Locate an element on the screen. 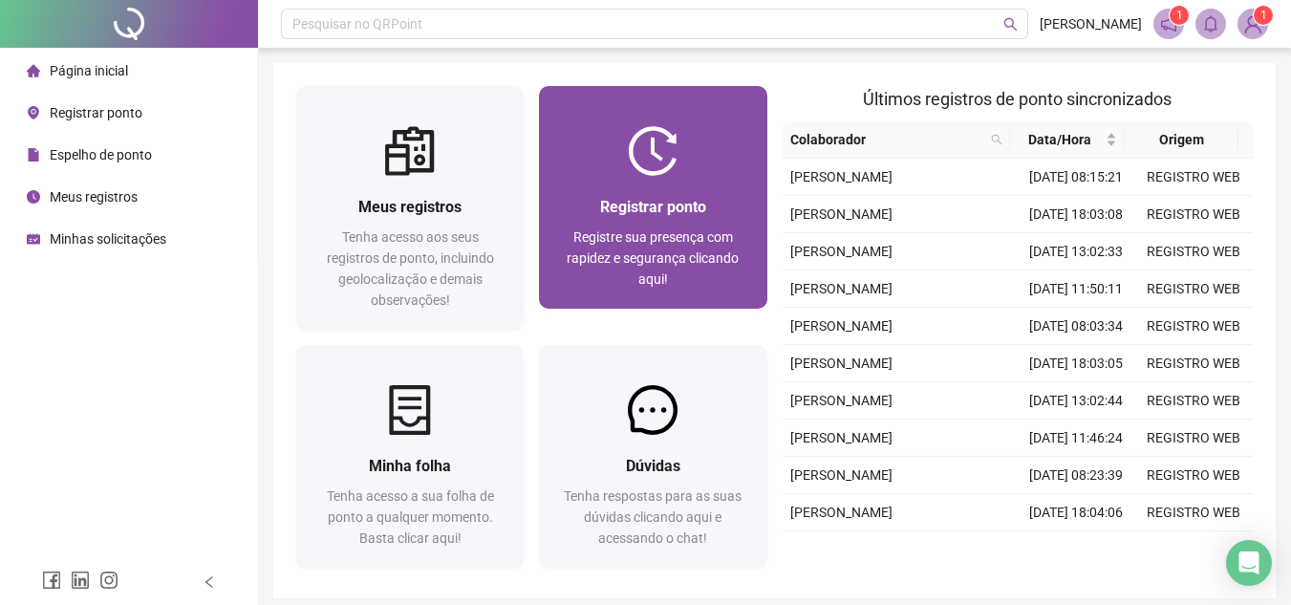  span: Tenha acesso a sua folha de ponto a qualquer momento. Basta clicar aqui! is located at coordinates (410, 517).